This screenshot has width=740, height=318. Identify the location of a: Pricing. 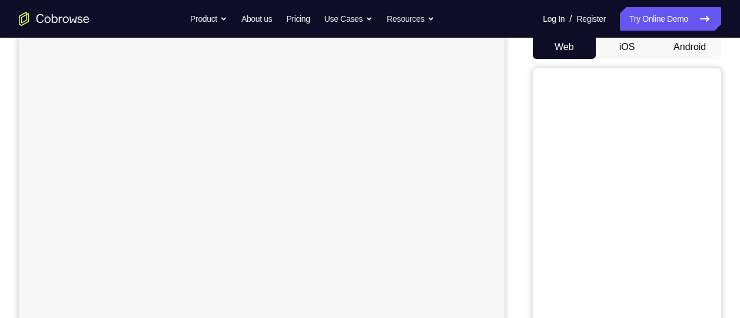
(298, 19).